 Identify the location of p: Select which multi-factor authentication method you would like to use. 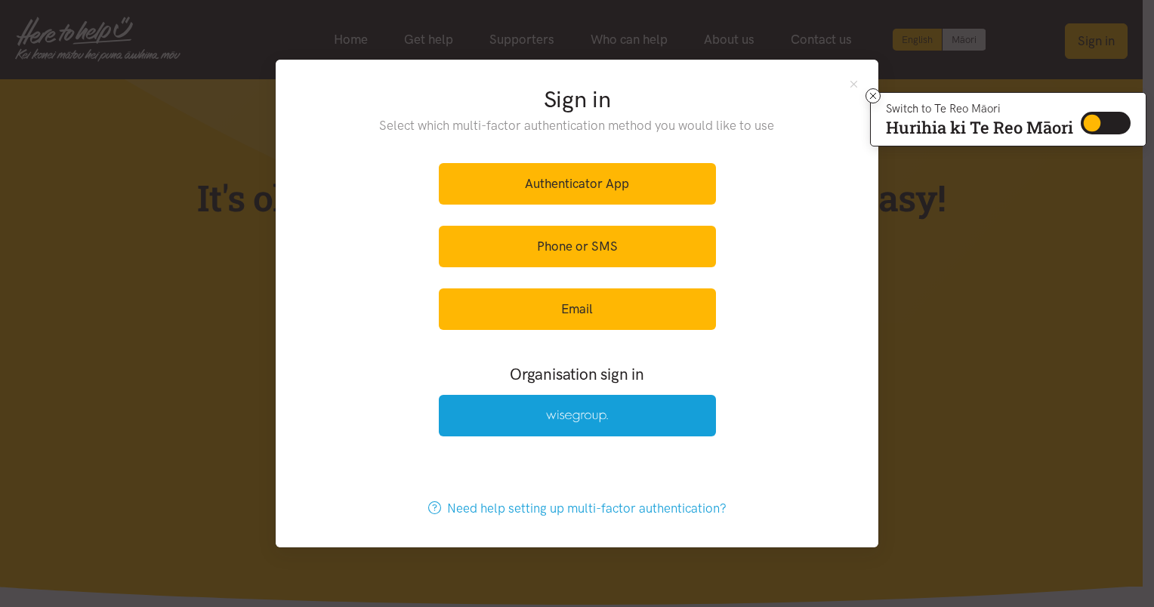
(577, 125).